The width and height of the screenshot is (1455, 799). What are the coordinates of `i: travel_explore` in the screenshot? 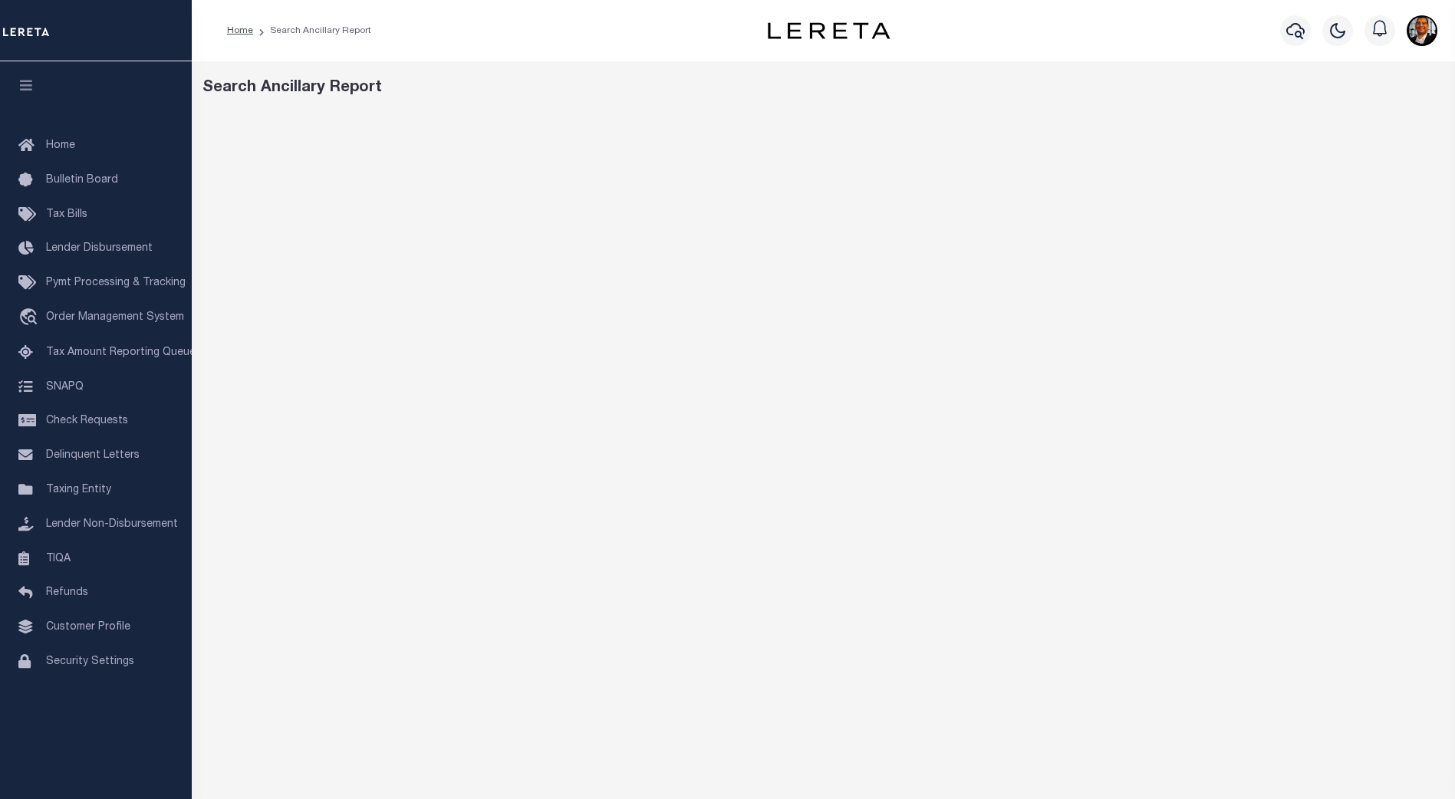 It's located at (31, 318).